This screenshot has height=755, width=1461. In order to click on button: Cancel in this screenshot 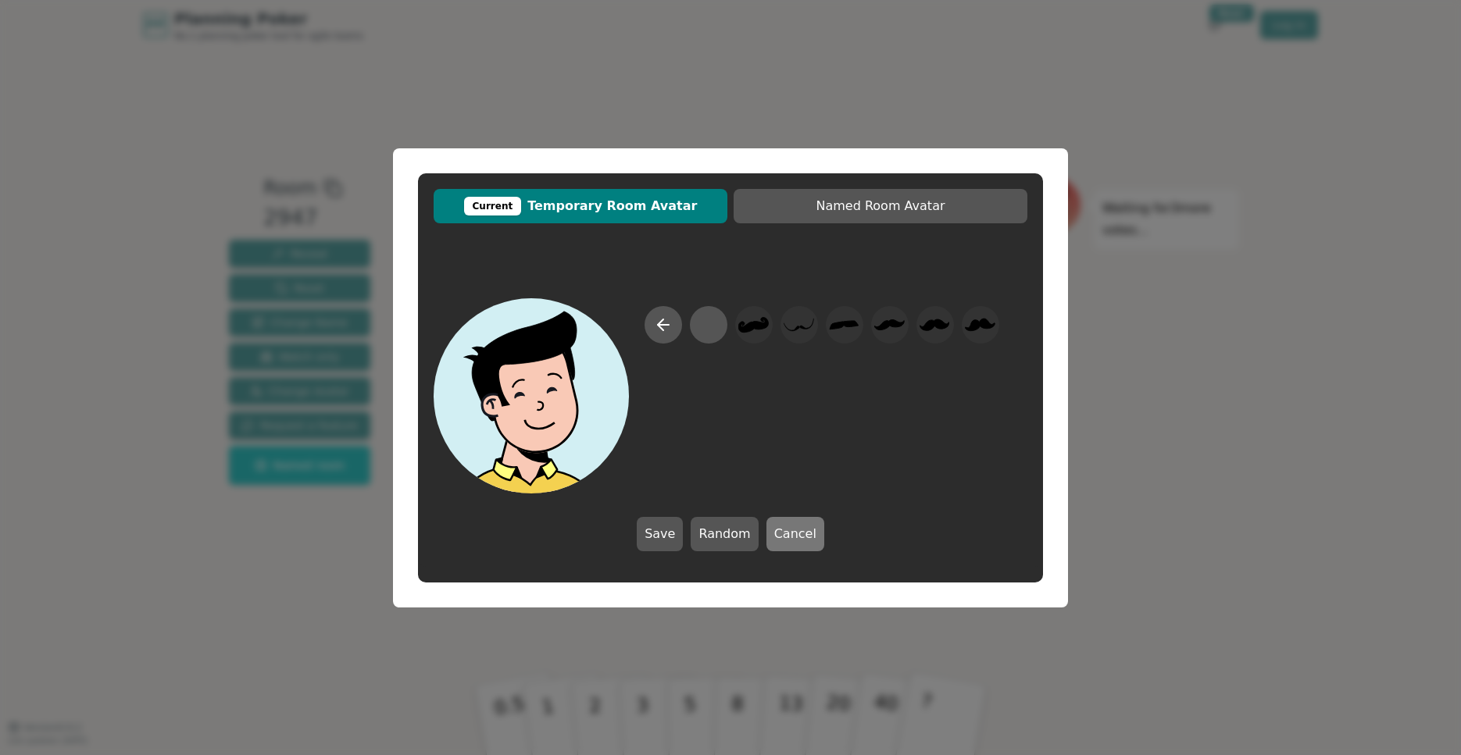, I will do `click(795, 534)`.